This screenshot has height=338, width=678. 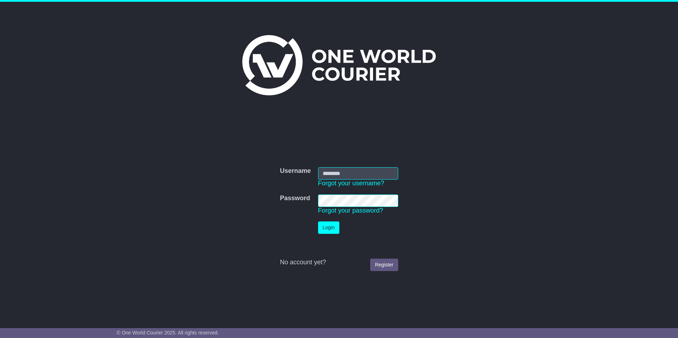 What do you see at coordinates (351, 183) in the screenshot?
I see `a: Forgot your username?` at bounding box center [351, 183].